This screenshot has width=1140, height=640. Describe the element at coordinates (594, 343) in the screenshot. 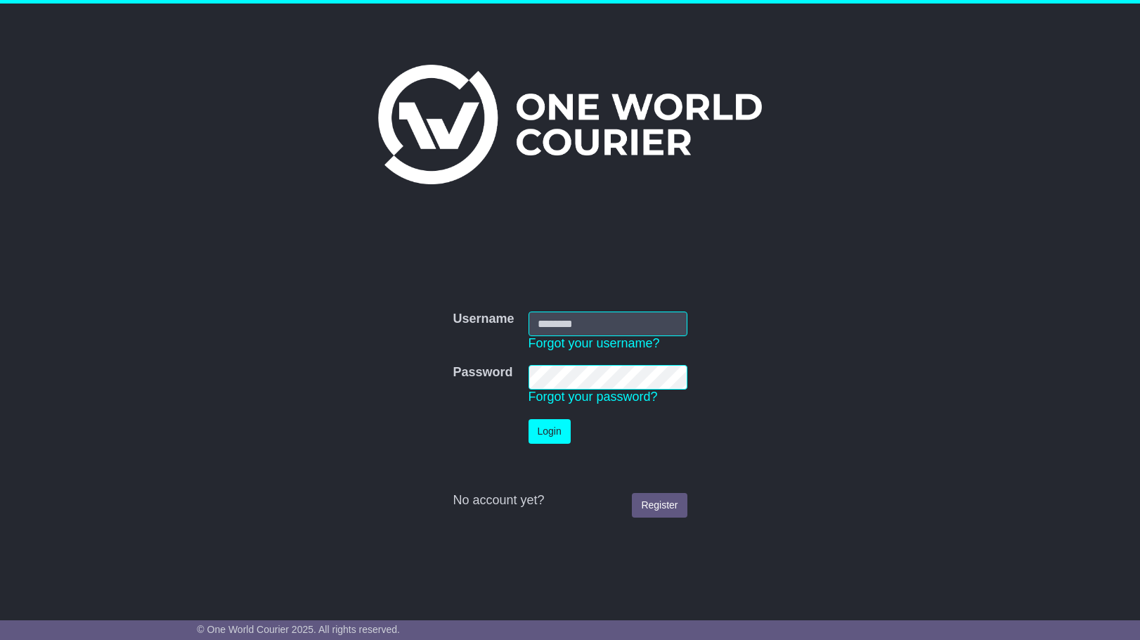

I see `a: Forgot your username?` at that location.